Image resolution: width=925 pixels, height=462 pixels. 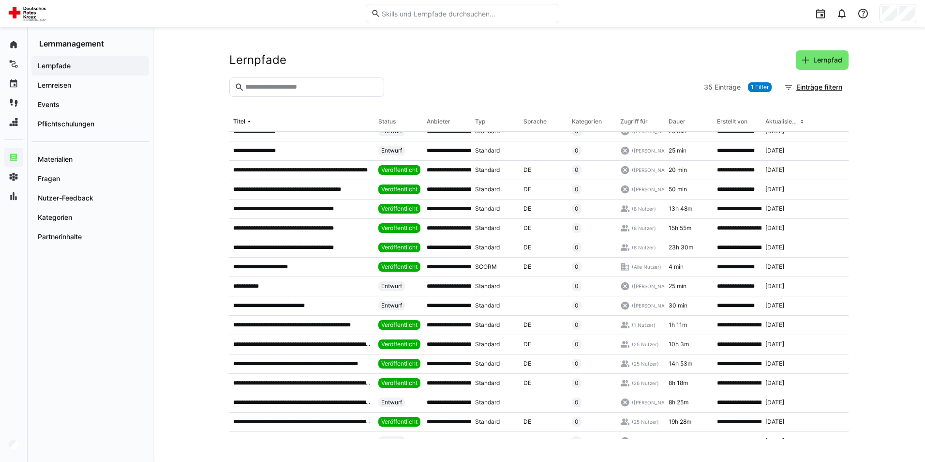 I want to click on div: Erstellt von, so click(x=732, y=121).